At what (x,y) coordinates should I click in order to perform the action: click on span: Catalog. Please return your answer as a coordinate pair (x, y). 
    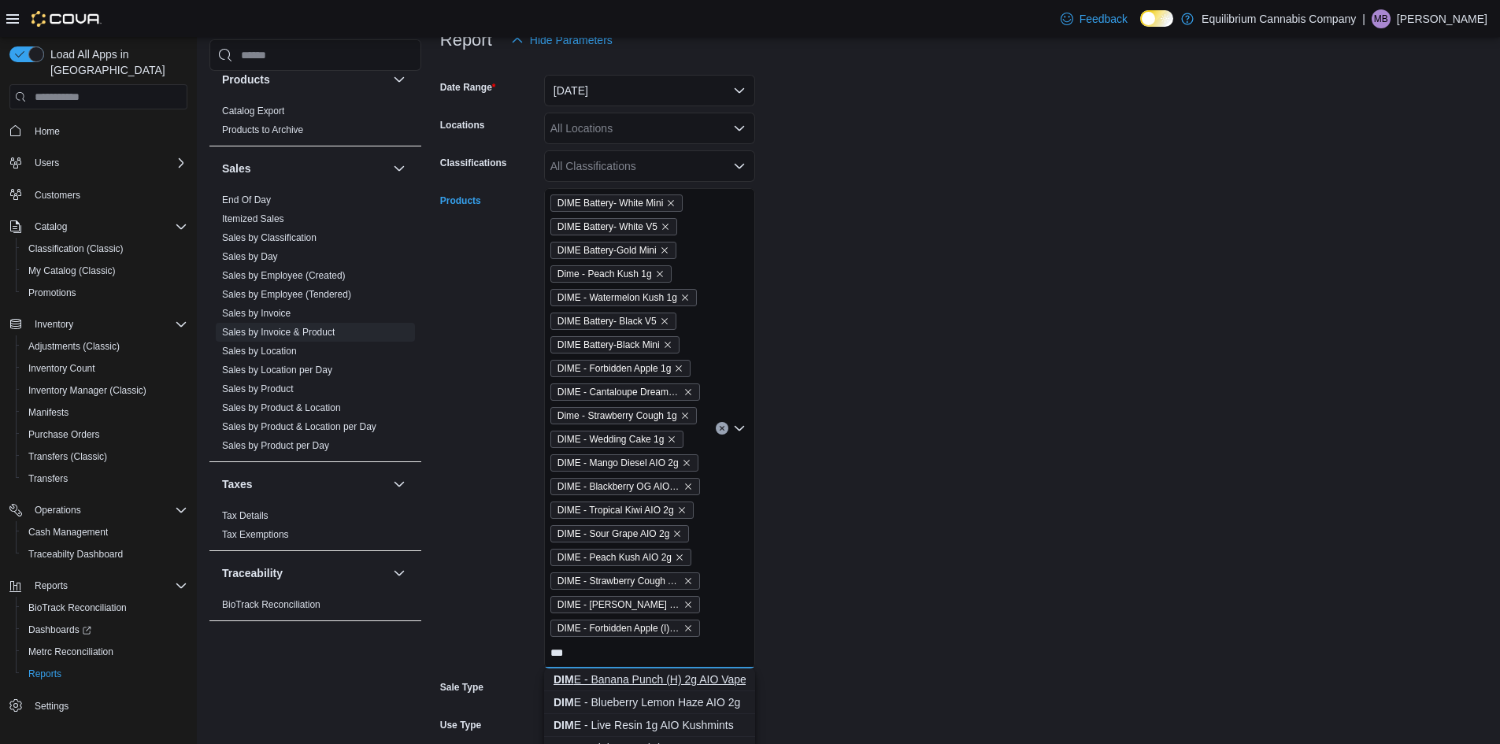
    Looking at the image, I should click on (50, 227).